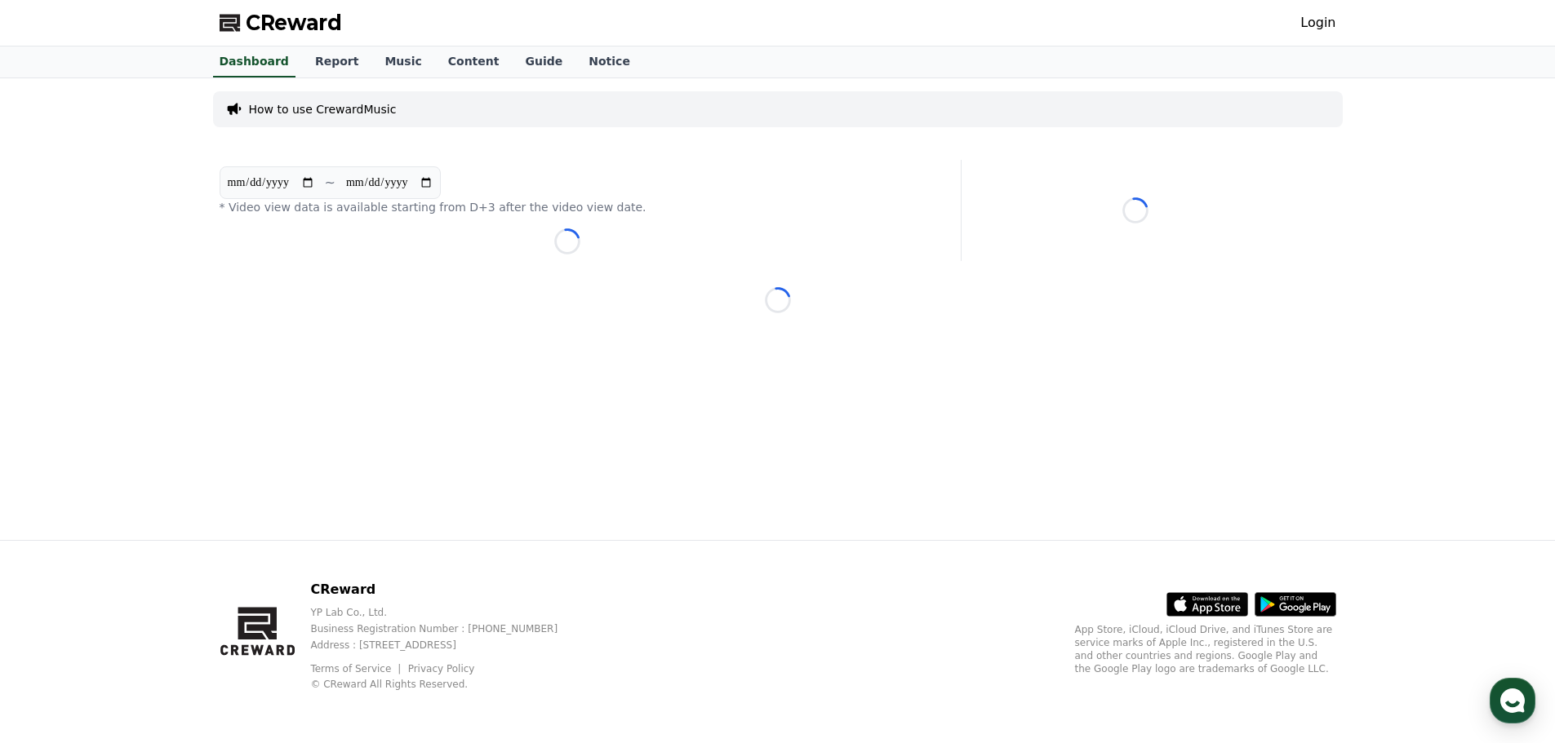 This screenshot has width=1555, height=743. Describe the element at coordinates (261, 548) in the screenshot. I see `span: Settings` at that location.